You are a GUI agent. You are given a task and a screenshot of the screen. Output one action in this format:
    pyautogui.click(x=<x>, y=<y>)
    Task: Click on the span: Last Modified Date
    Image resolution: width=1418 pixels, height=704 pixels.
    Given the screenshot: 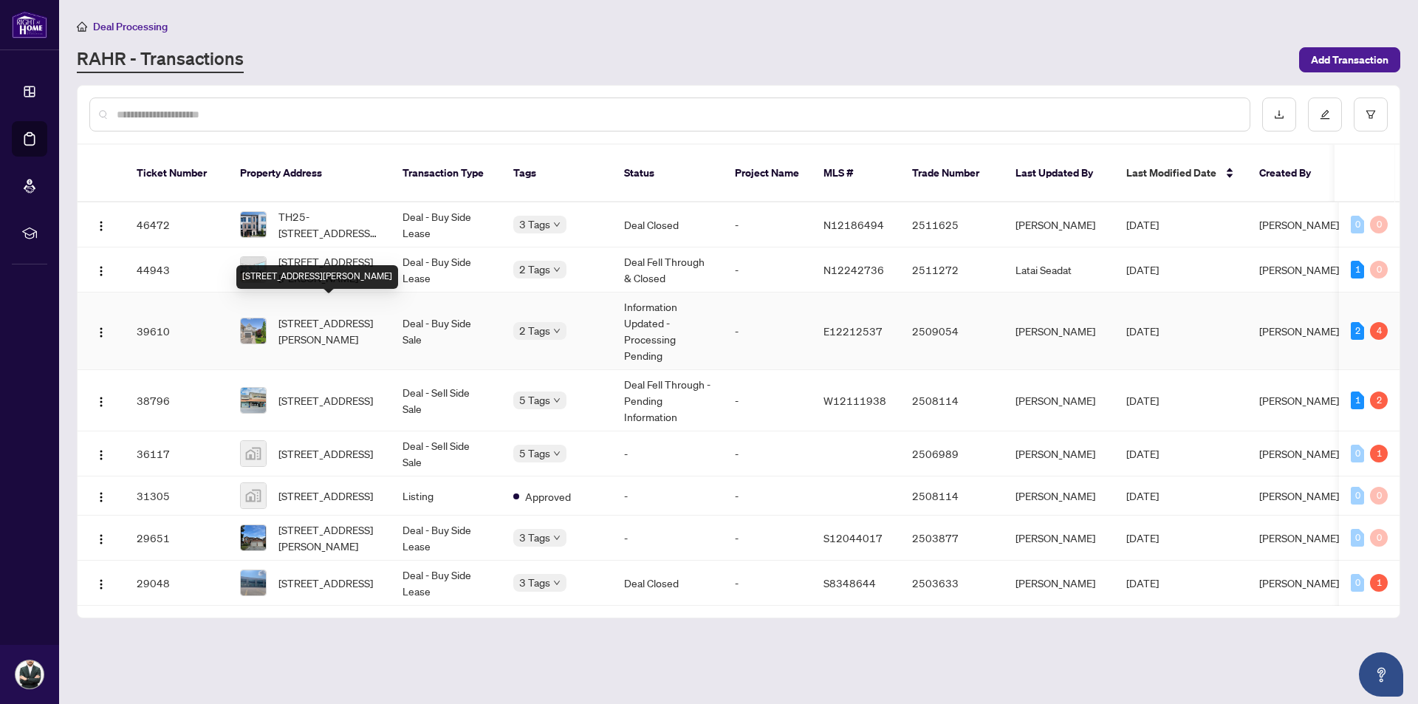 What is the action you would take?
    pyautogui.click(x=1171, y=173)
    